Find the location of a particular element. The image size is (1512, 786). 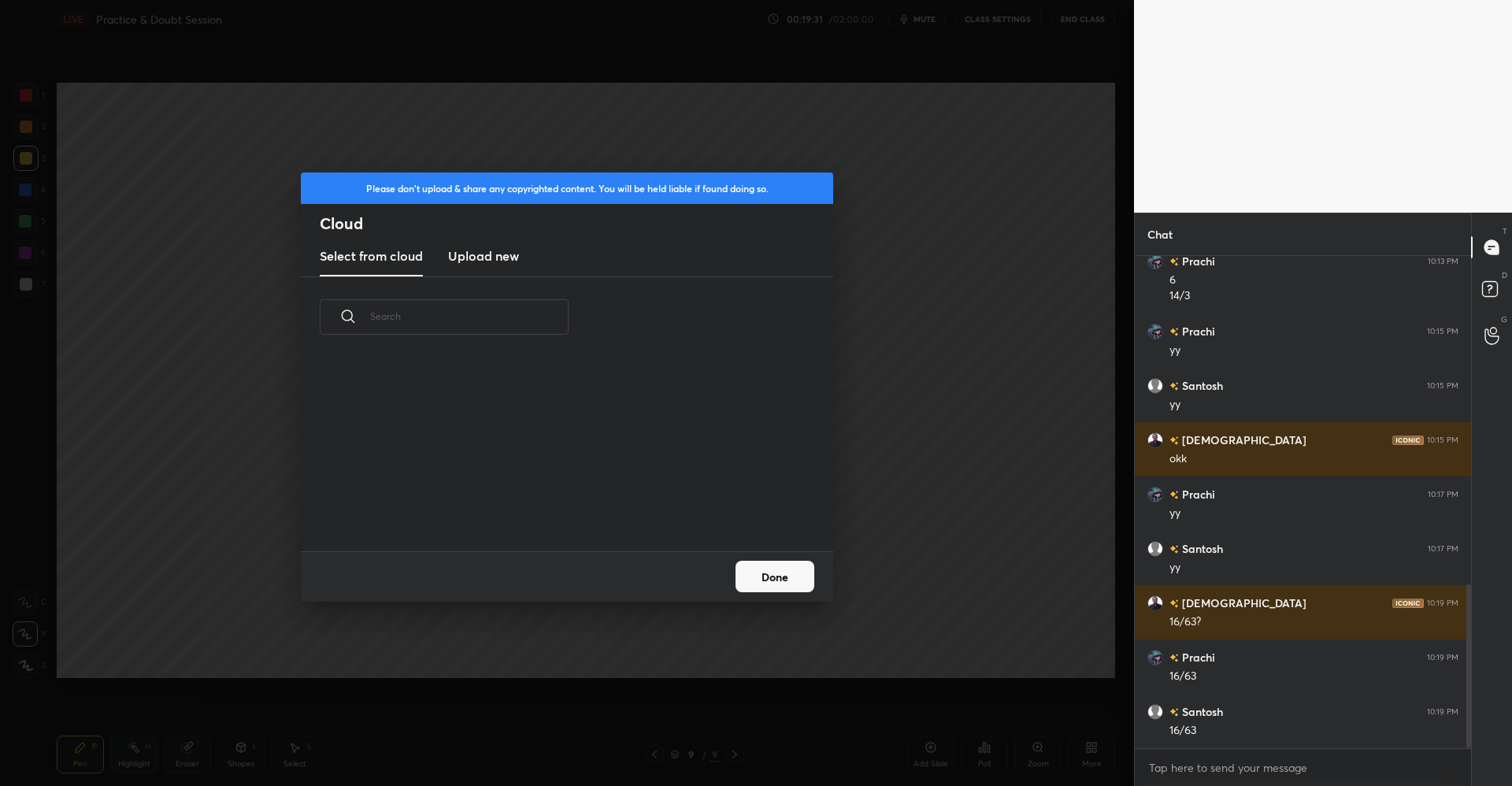

p: Chat is located at coordinates (1160, 234).